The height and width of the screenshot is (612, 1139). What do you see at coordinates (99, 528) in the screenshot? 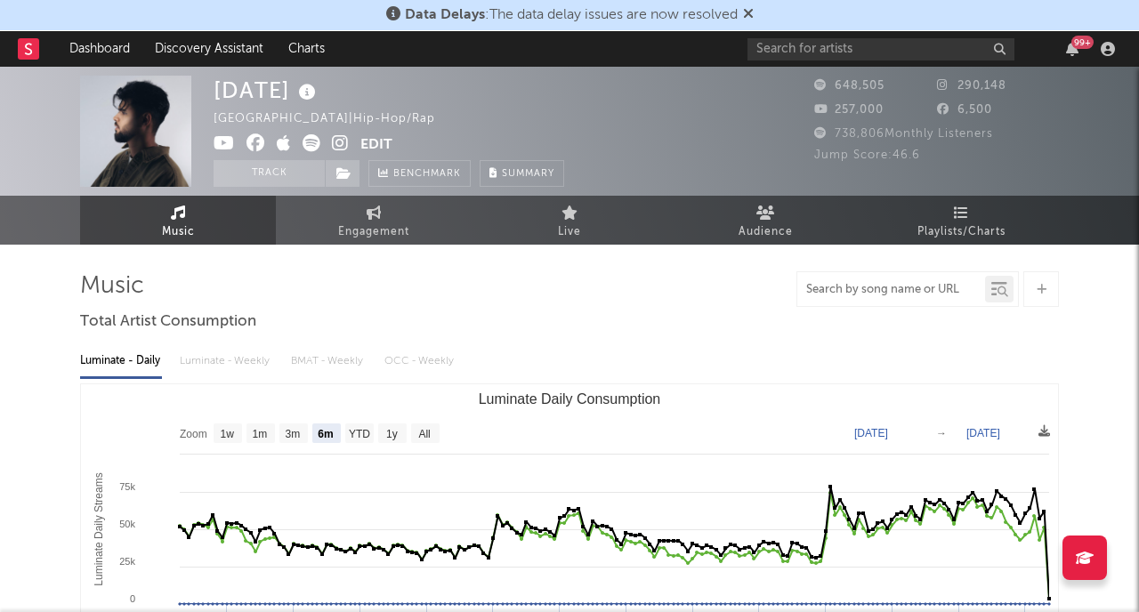
I see `text: Luminate Daily Streams` at bounding box center [99, 528].